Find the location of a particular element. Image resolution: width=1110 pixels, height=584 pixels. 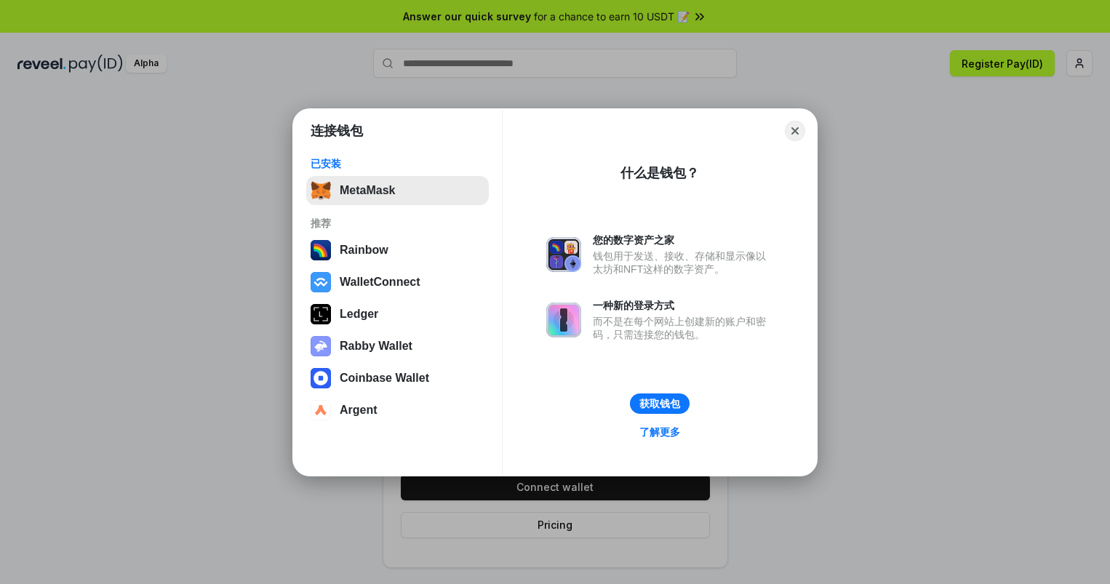

div: 您的数字资产之家 is located at coordinates (683, 240).